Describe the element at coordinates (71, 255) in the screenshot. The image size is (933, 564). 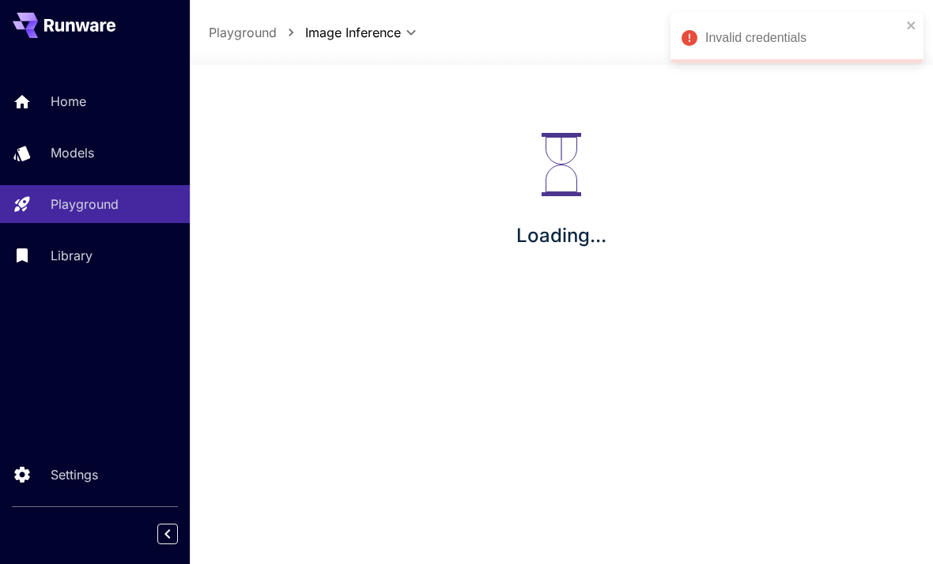
I see `p: Library` at that location.